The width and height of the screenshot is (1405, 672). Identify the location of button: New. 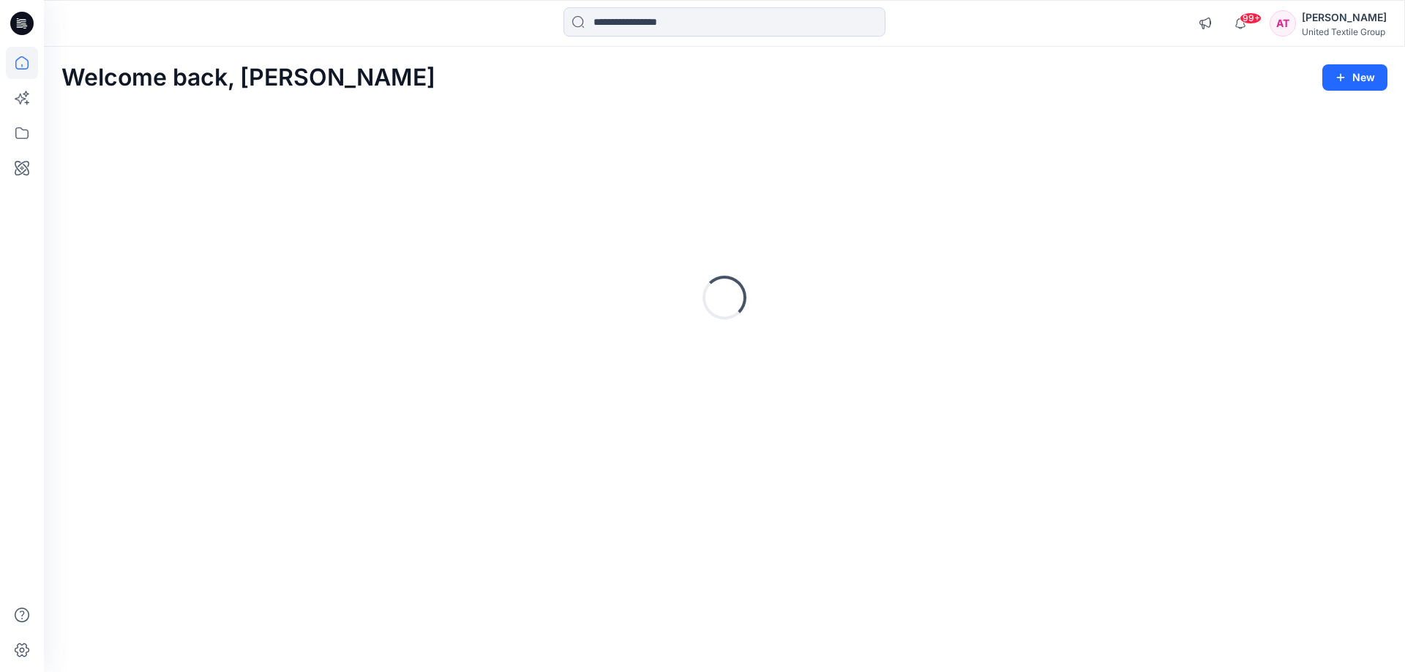
(1354, 78).